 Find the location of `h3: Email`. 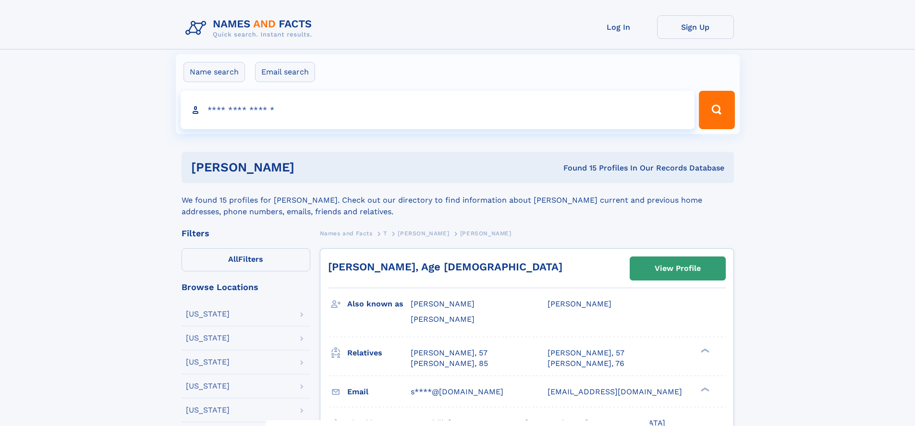

h3: Email is located at coordinates (379, 392).